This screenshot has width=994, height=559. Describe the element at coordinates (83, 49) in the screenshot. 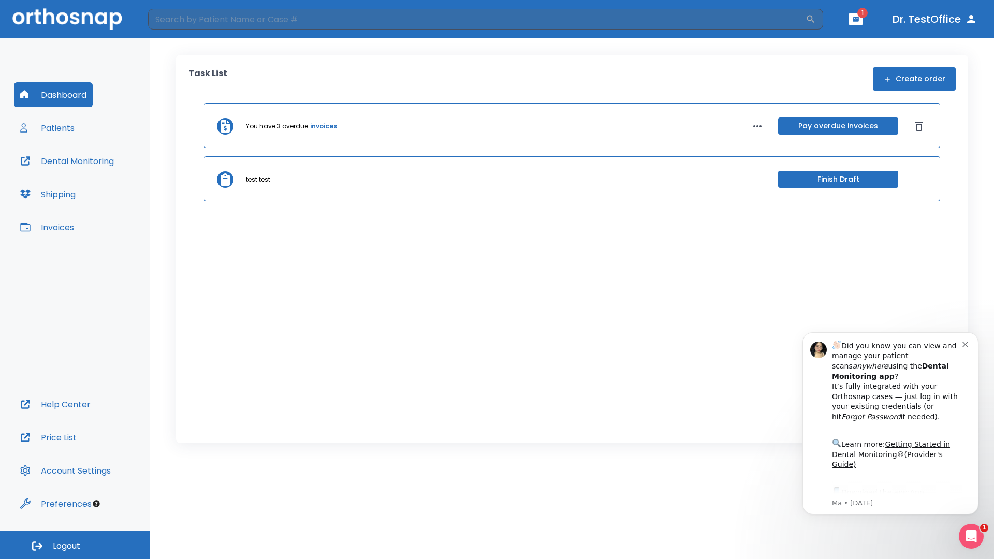

I see `i: anywhere` at that location.